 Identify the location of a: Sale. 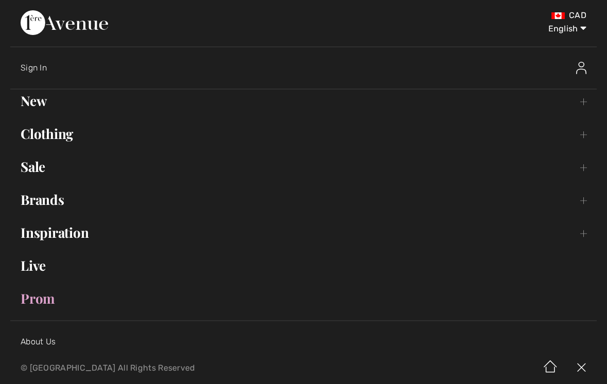
(304, 167).